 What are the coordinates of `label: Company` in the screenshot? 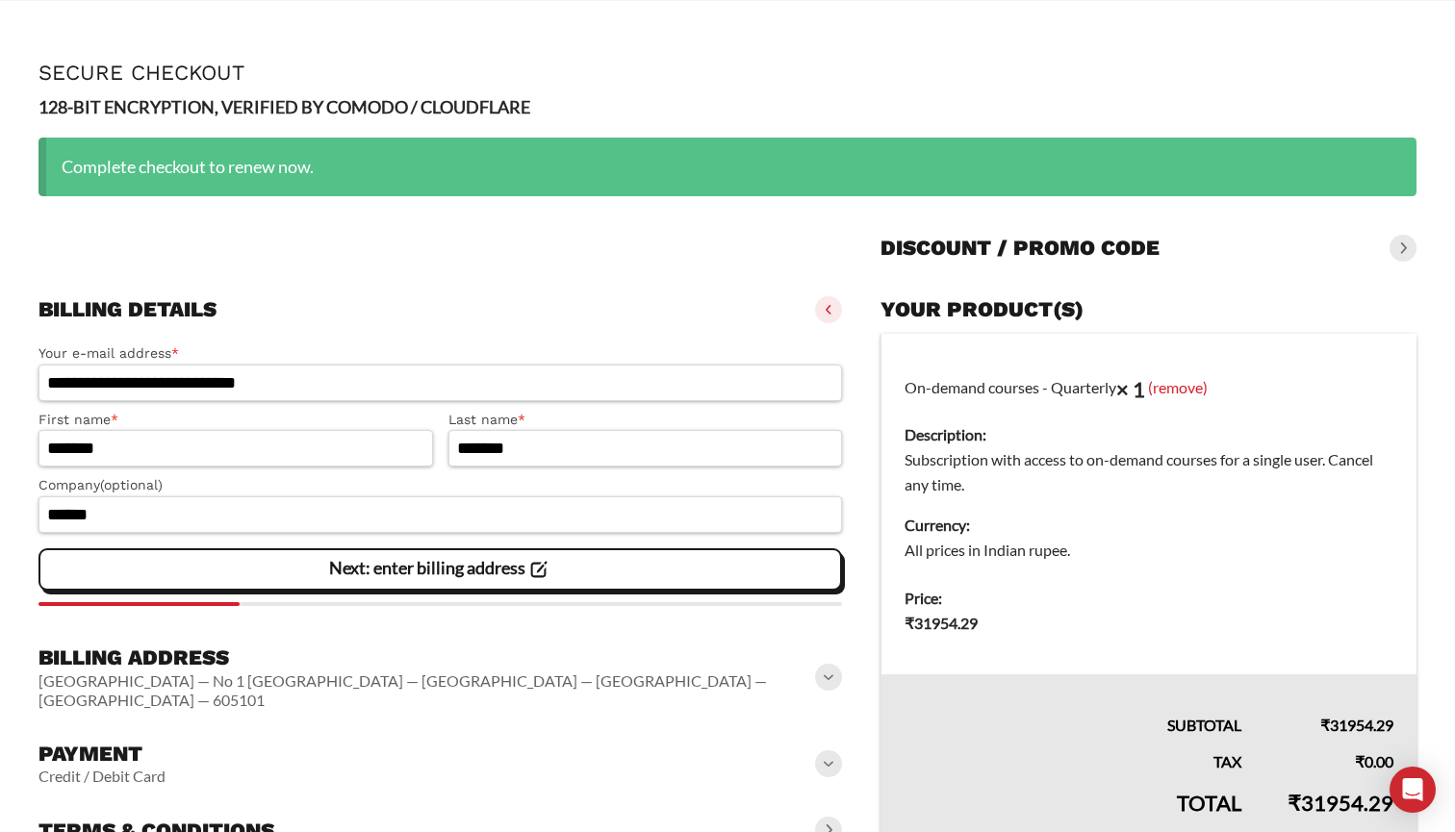 It's located at (440, 485).